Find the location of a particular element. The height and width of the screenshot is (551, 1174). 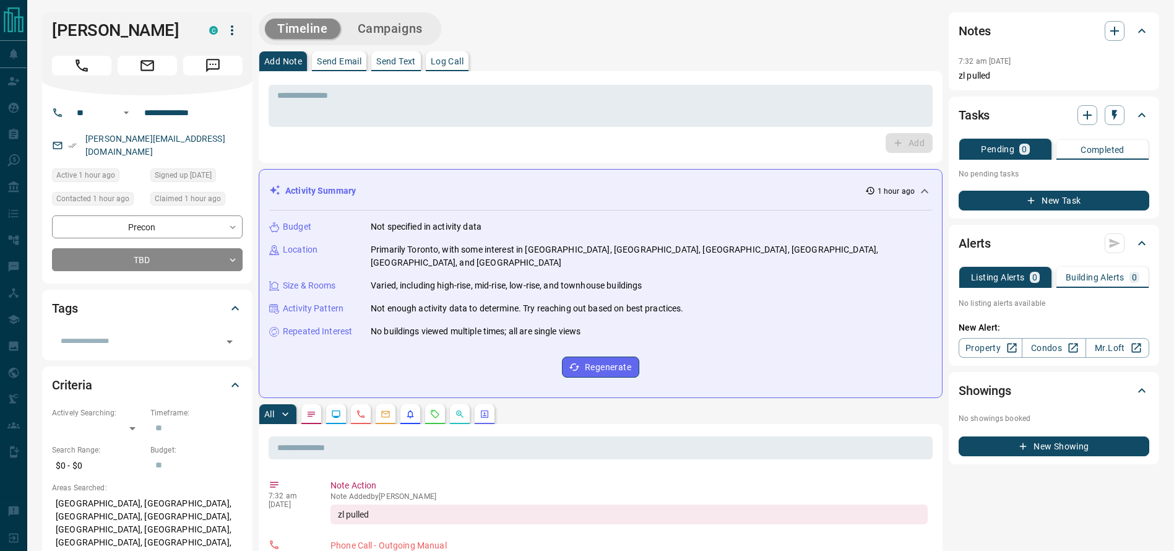

svg: Calls is located at coordinates (361, 414).